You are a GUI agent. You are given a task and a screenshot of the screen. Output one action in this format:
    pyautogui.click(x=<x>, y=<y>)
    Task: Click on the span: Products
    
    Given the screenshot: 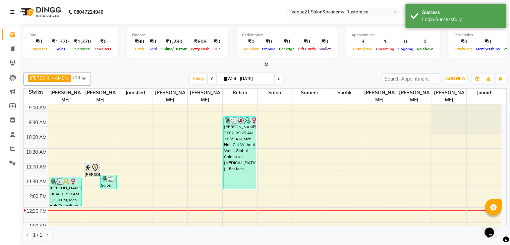 What is the action you would take?
    pyautogui.click(x=103, y=49)
    